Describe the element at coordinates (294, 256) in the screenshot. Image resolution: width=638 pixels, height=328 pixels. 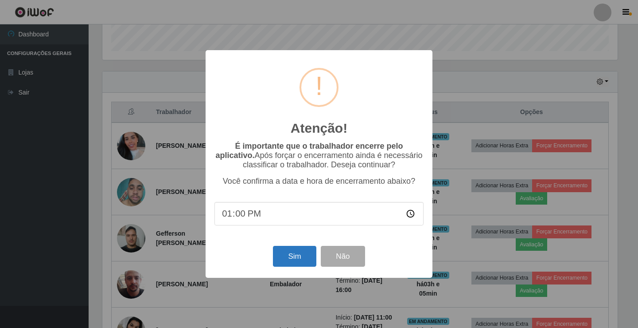
I see `button: Sim` at that location.